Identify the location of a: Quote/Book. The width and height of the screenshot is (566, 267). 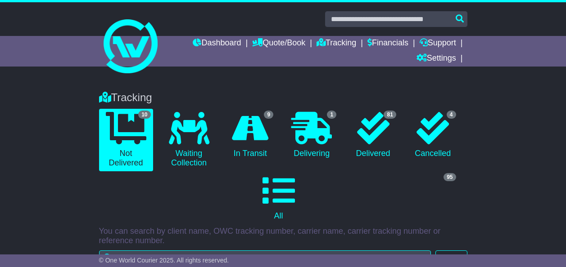
(279, 44).